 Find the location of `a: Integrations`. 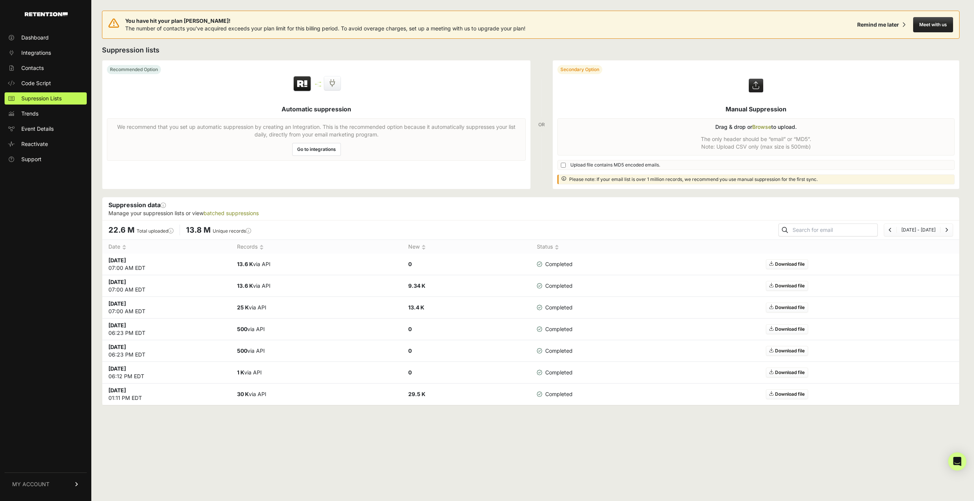

a: Integrations is located at coordinates (46, 53).